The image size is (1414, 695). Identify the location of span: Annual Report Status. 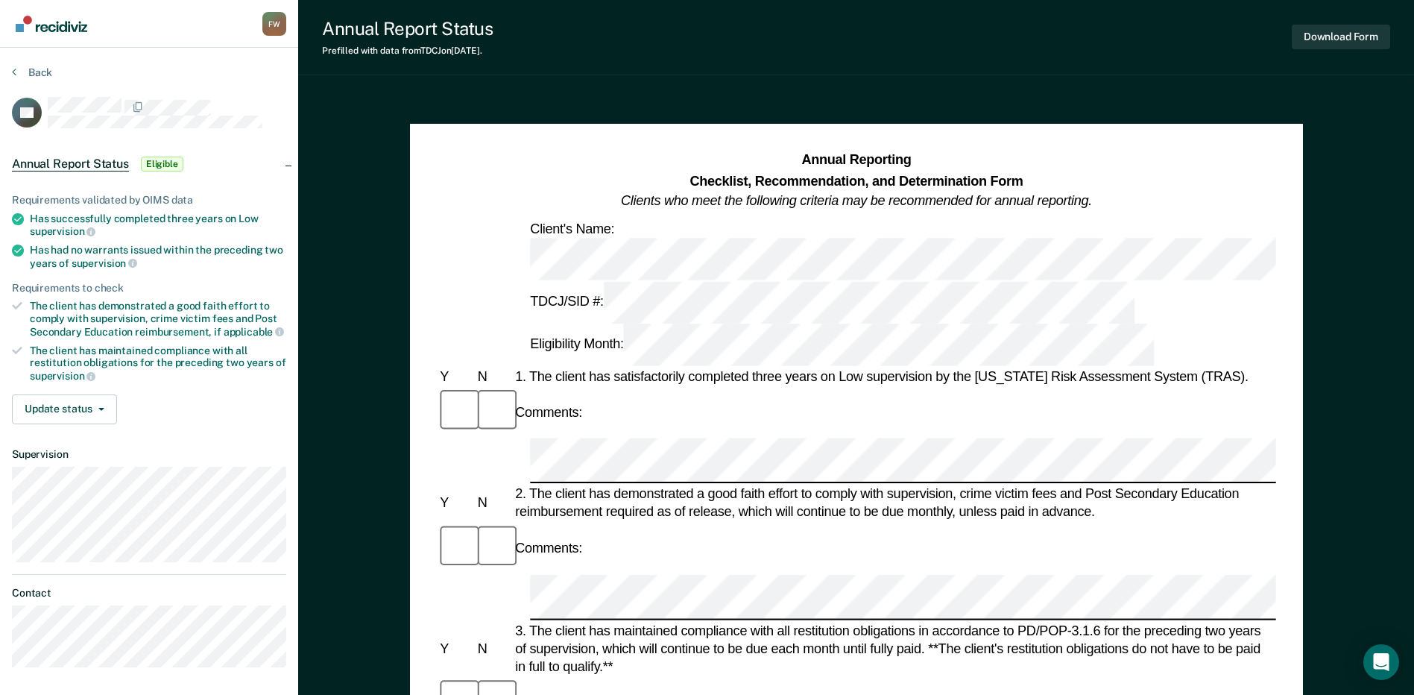
(70, 164).